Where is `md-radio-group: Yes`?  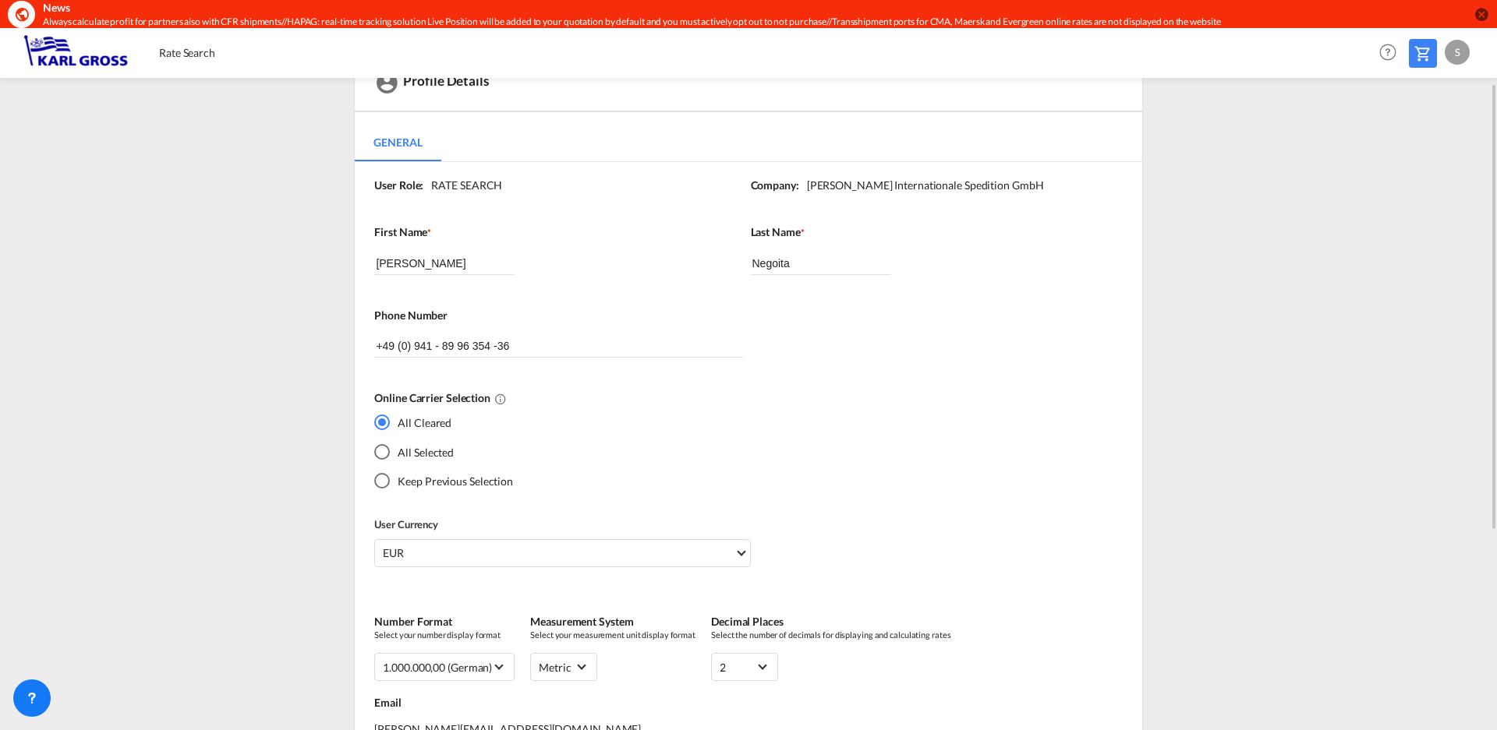
md-radio-group: Yes is located at coordinates (444, 458).